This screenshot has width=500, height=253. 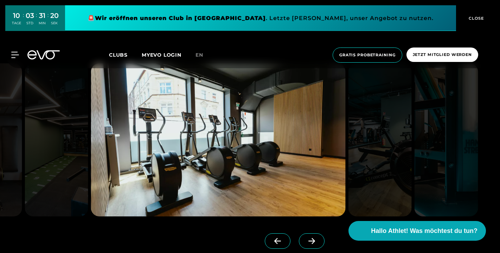 I want to click on div: 10, so click(x=17, y=15).